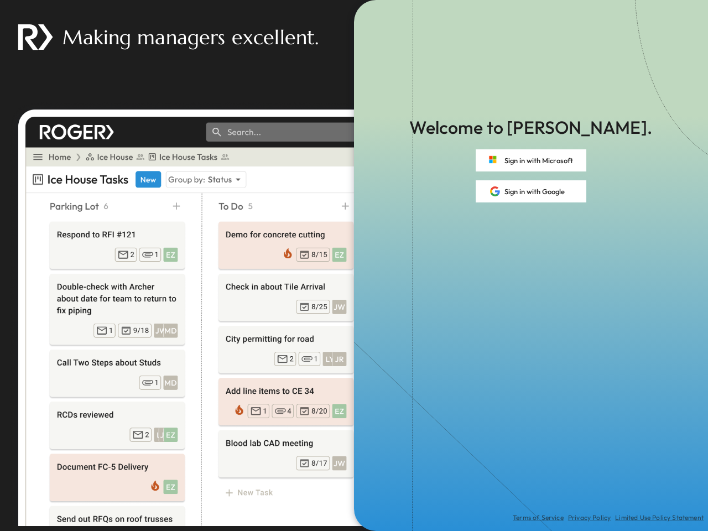 This screenshot has width=708, height=531. Describe the element at coordinates (660, 518) in the screenshot. I see `a: Limited Use Policy Statement` at that location.